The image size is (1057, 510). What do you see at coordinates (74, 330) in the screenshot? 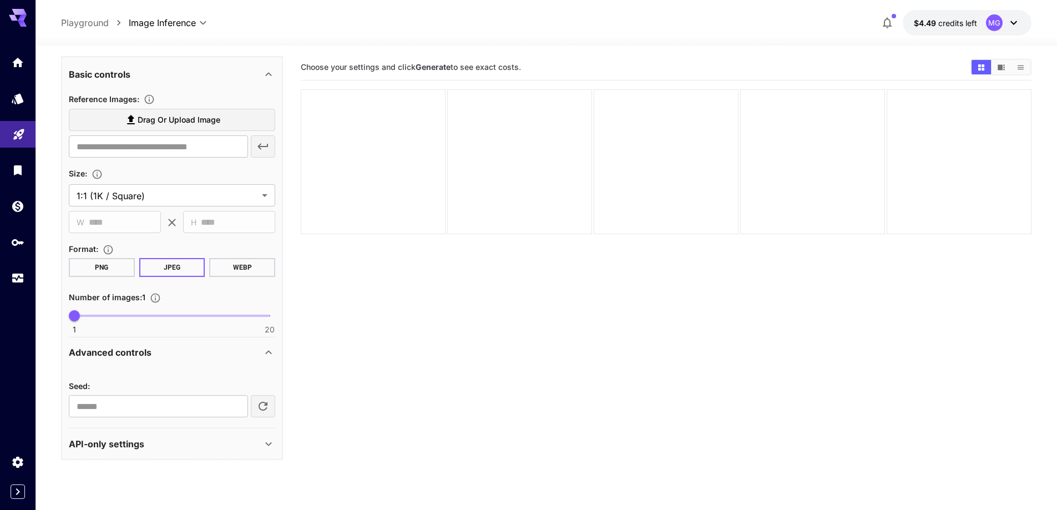
I see `span: 1` at bounding box center [74, 330].